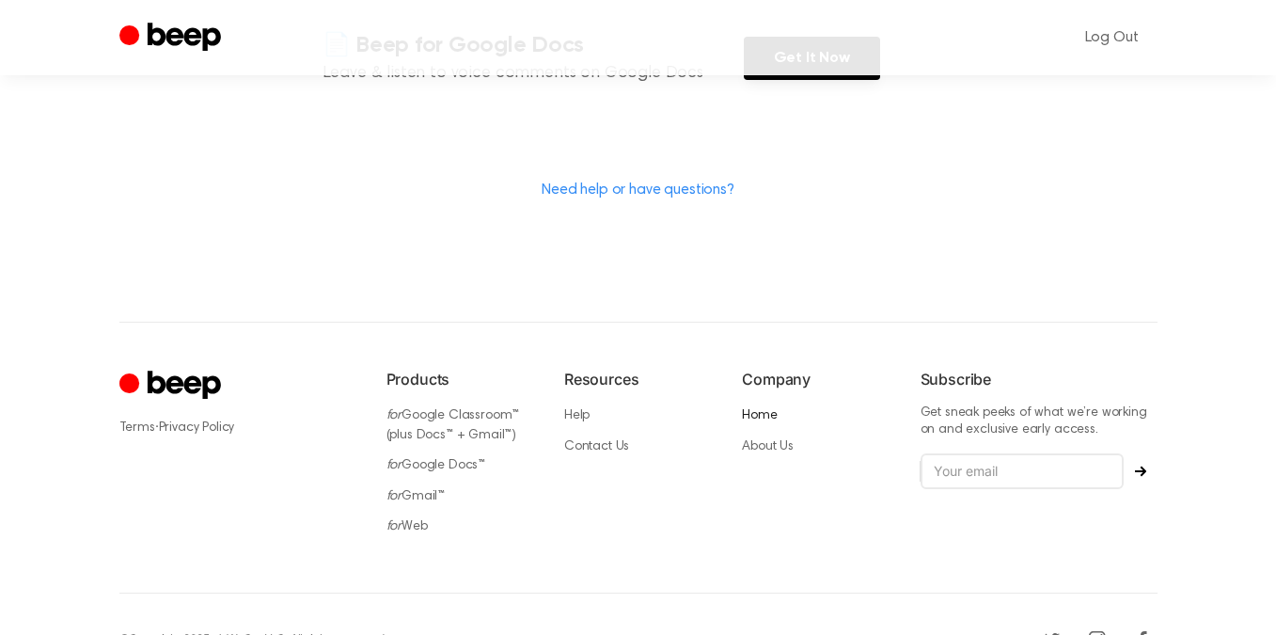 Image resolution: width=1276 pixels, height=635 pixels. What do you see at coordinates (596, 447) in the screenshot?
I see `a: Contact Us` at bounding box center [596, 447].